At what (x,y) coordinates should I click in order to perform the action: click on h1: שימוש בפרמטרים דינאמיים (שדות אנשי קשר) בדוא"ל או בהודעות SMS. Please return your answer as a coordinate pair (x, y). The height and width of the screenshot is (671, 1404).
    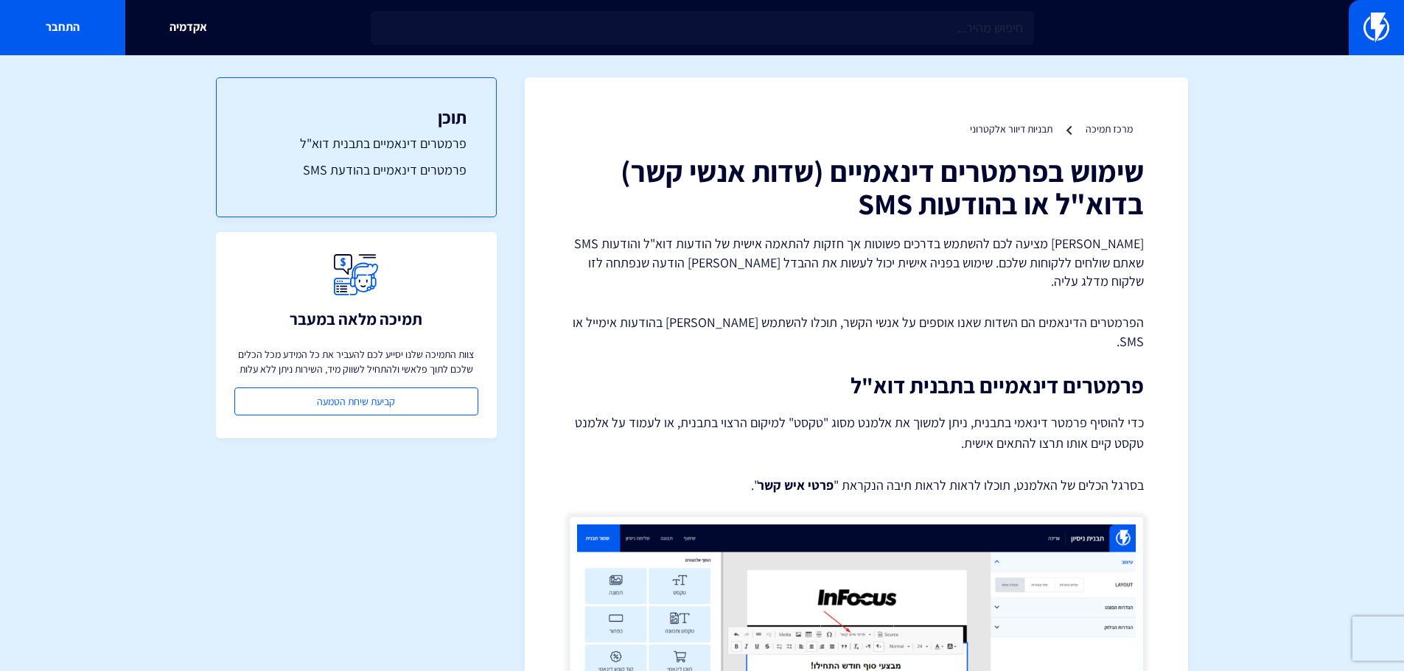
    Looking at the image, I should click on (856, 187).